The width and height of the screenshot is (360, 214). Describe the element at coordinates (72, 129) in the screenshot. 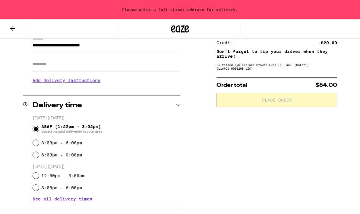

I see `span: ASAP (1:22pm - 3:02pm)` at that location.